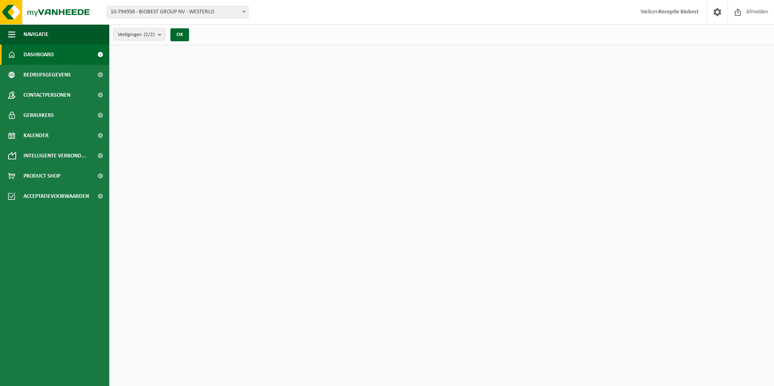  Describe the element at coordinates (38, 115) in the screenshot. I see `span: Gebruikers` at that location.